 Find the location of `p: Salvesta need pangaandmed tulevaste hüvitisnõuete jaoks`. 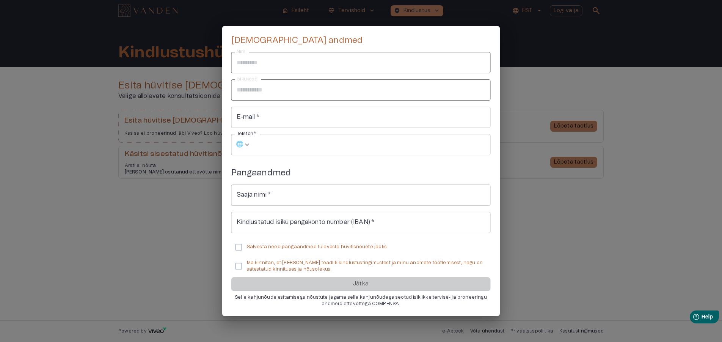

p: Salvesta need pangaandmed tulevaste hüvitisnõuete jaoks is located at coordinates (317, 247).